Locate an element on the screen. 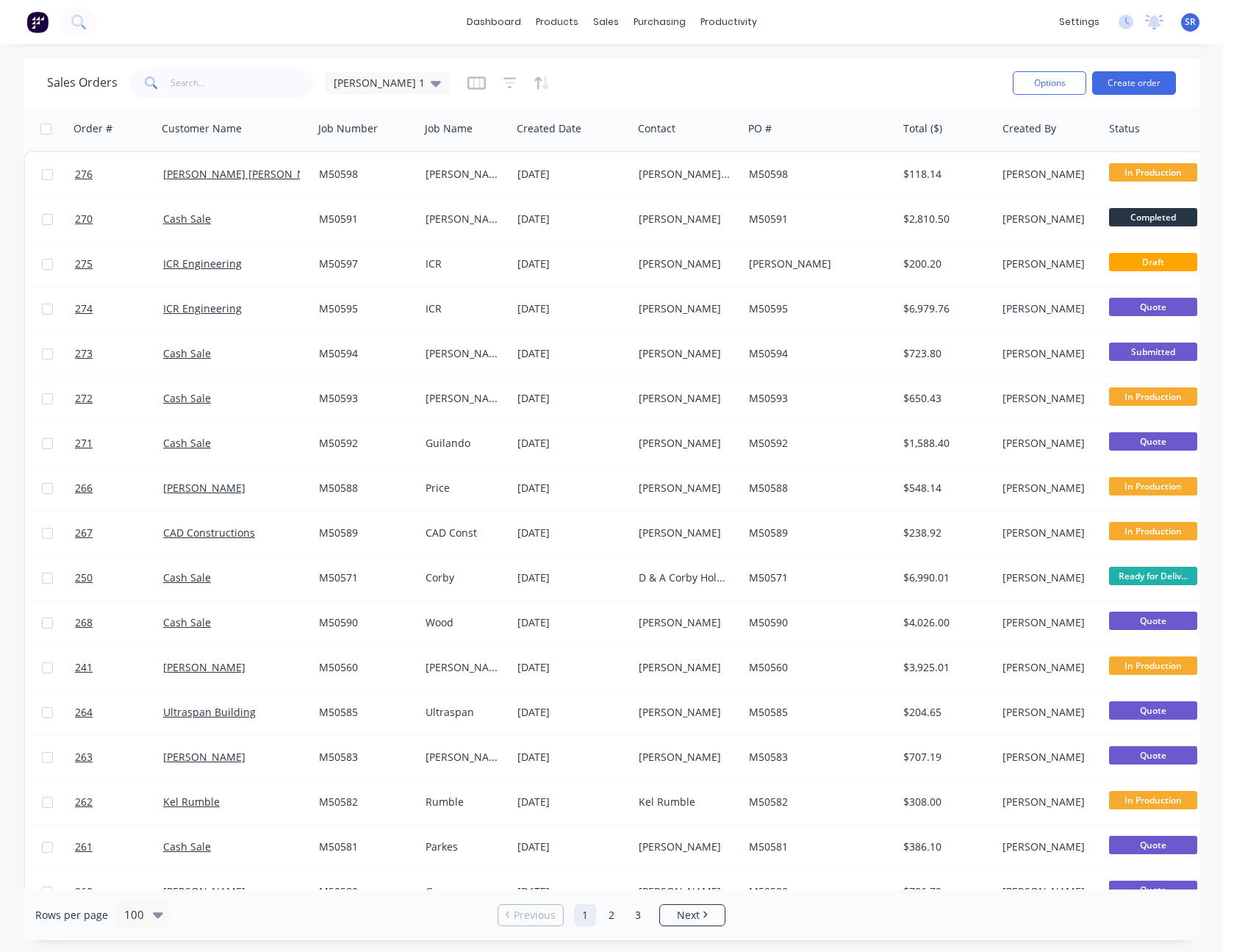  img: Factory is located at coordinates (38, 22).